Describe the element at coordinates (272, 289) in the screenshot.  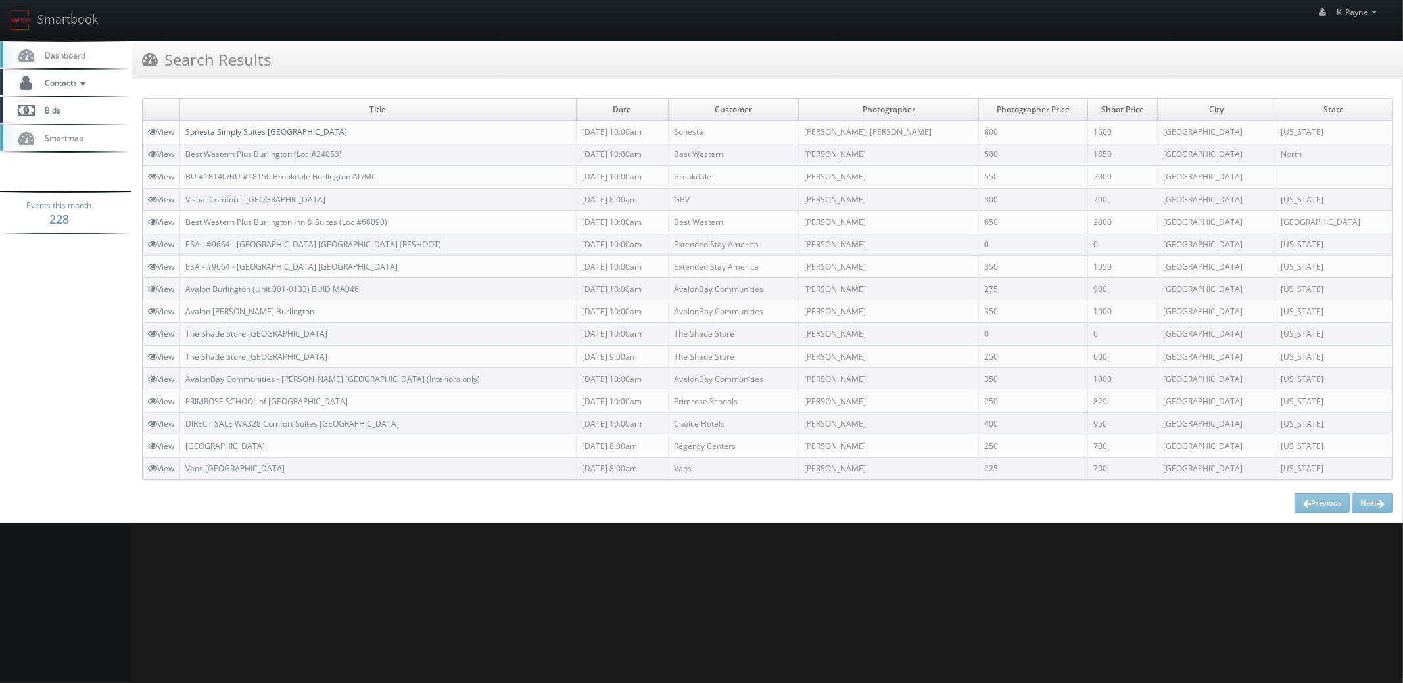
I see `a: Avalon Burlington (Unit 001-0133) BUID MA046` at that location.